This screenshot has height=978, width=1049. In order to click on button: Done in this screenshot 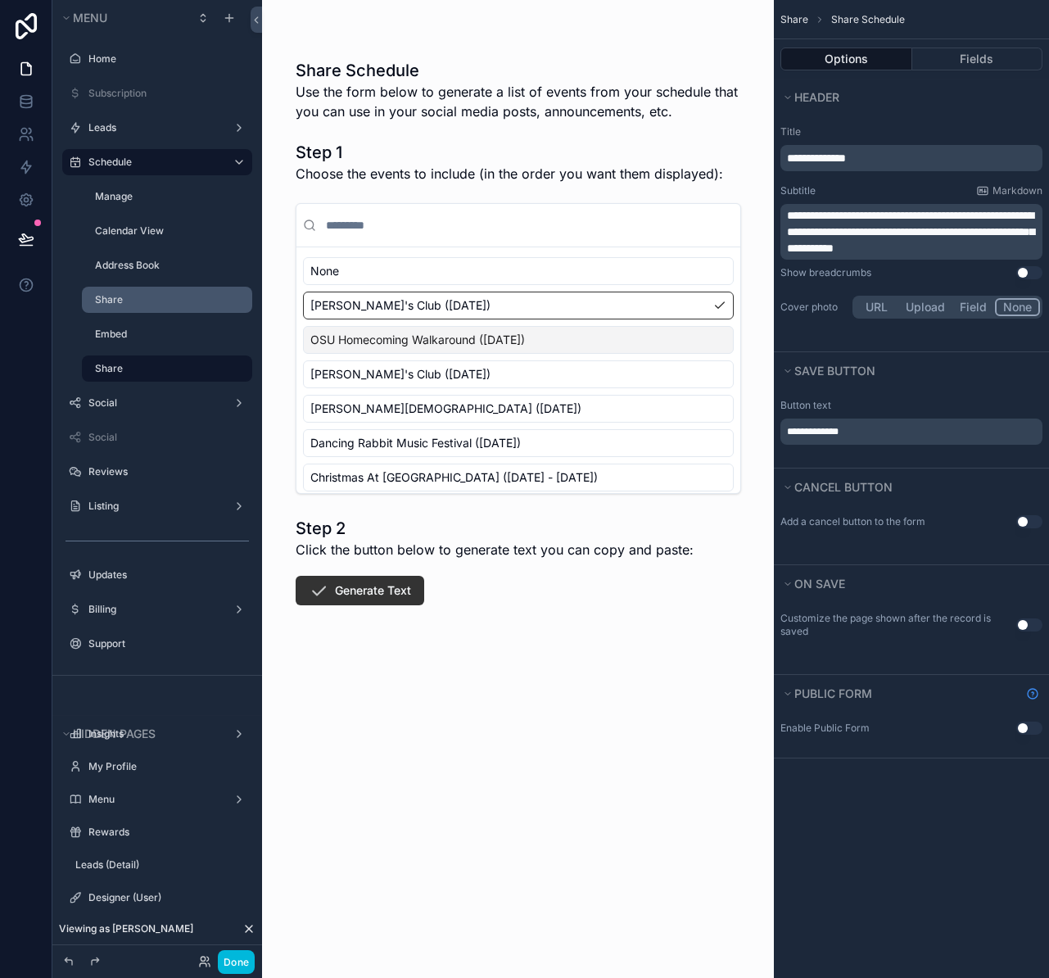, I will do `click(236, 961)`.